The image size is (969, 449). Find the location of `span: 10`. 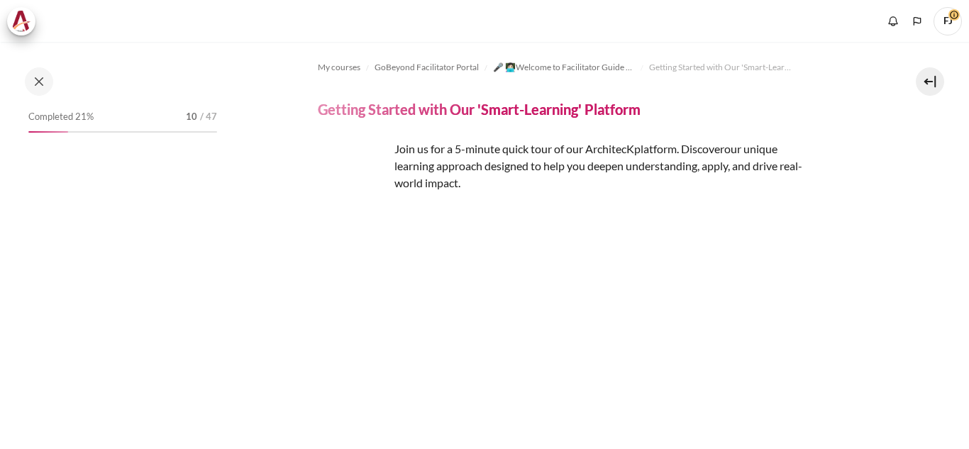

span: 10 is located at coordinates (192, 117).